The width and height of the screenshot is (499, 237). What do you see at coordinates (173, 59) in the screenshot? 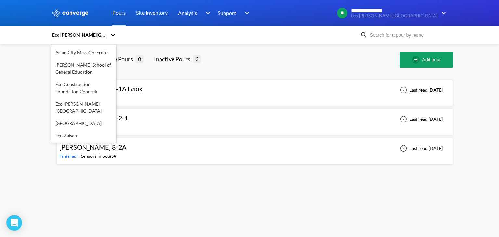
I see `div: Inactive Pours` at bounding box center [173, 59].